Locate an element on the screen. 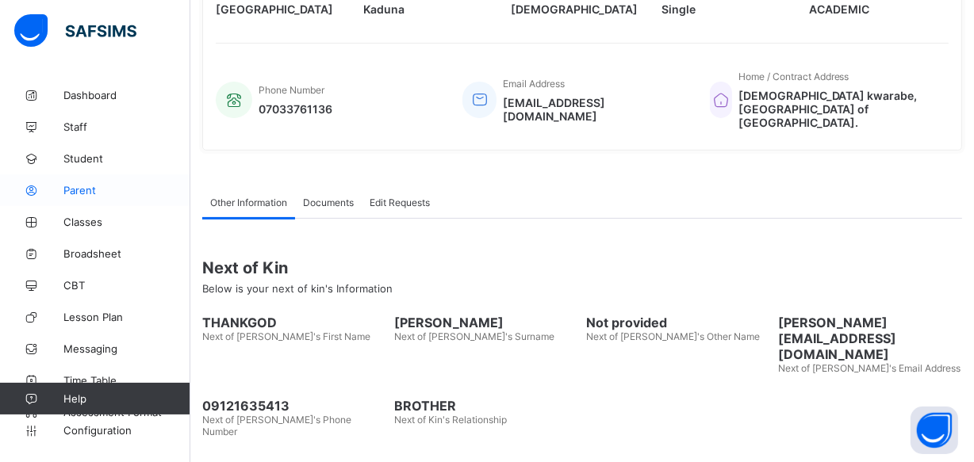  span: Dashboard is located at coordinates (127, 95).